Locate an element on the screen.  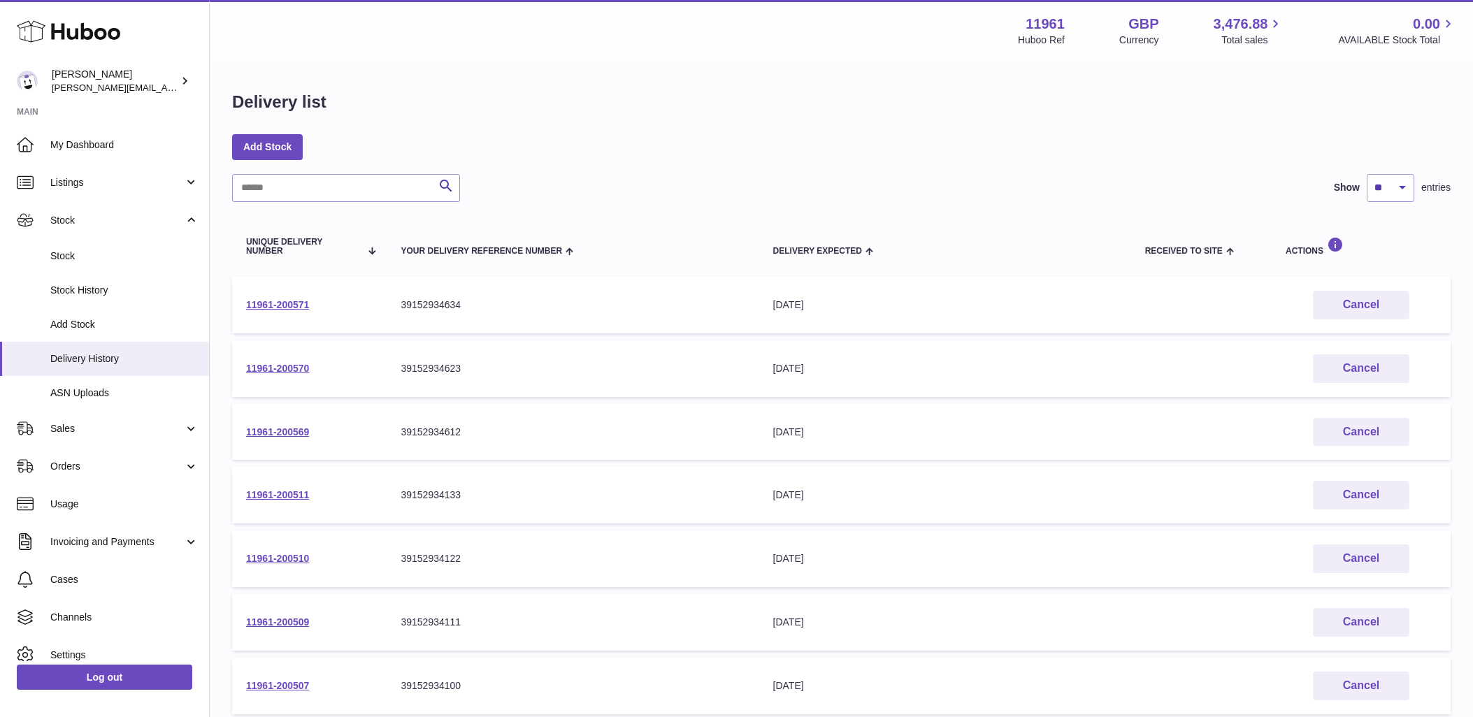
div: Huboo Ref is located at coordinates (1041, 40).